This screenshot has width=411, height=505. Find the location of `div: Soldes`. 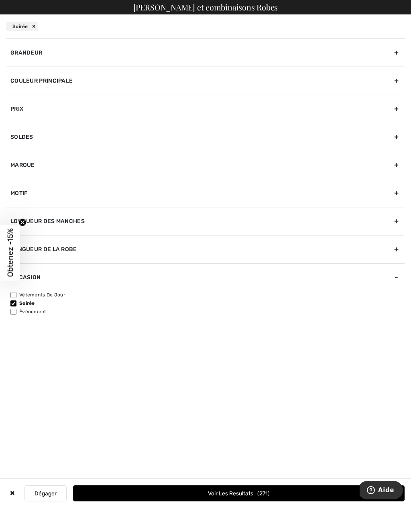

div: Soldes is located at coordinates (205, 137).